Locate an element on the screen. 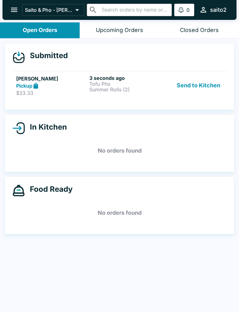 Image resolution: width=239 pixels, height=312 pixels. input: Search orders by name or phone number is located at coordinates (134, 10).